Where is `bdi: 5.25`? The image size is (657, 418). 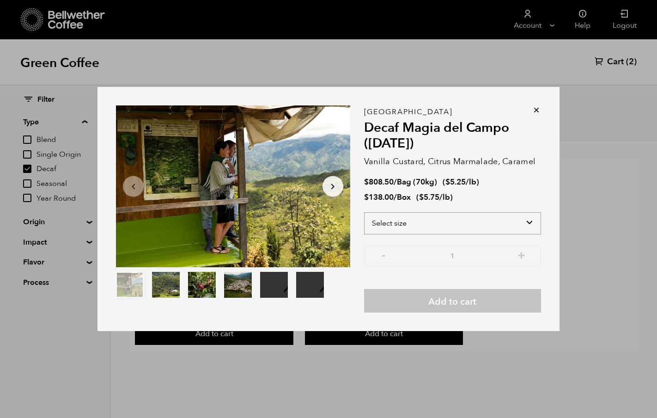 bdi: 5.25 is located at coordinates (456, 182).